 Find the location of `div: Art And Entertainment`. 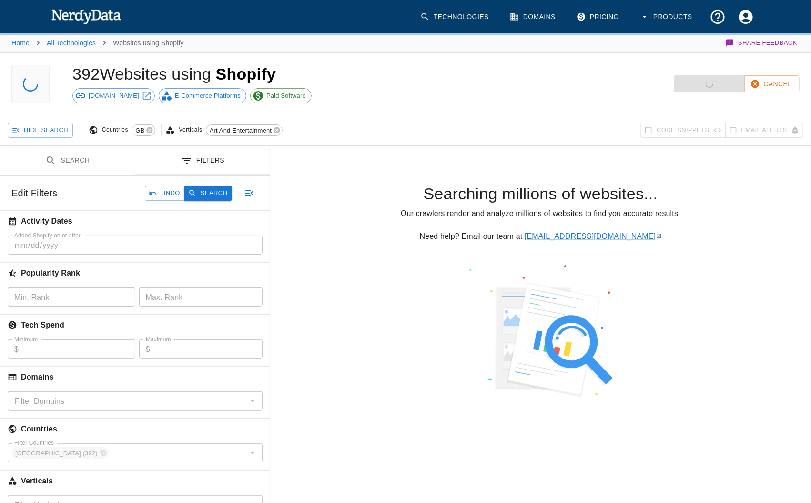

div: Art And Entertainment is located at coordinates (244, 130).